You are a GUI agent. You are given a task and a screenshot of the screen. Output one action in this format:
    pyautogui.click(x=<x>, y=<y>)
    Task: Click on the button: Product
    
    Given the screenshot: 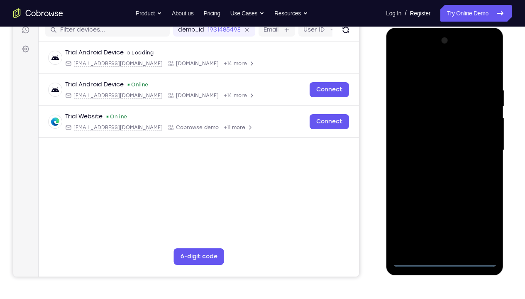 What is the action you would take?
    pyautogui.click(x=149, y=13)
    